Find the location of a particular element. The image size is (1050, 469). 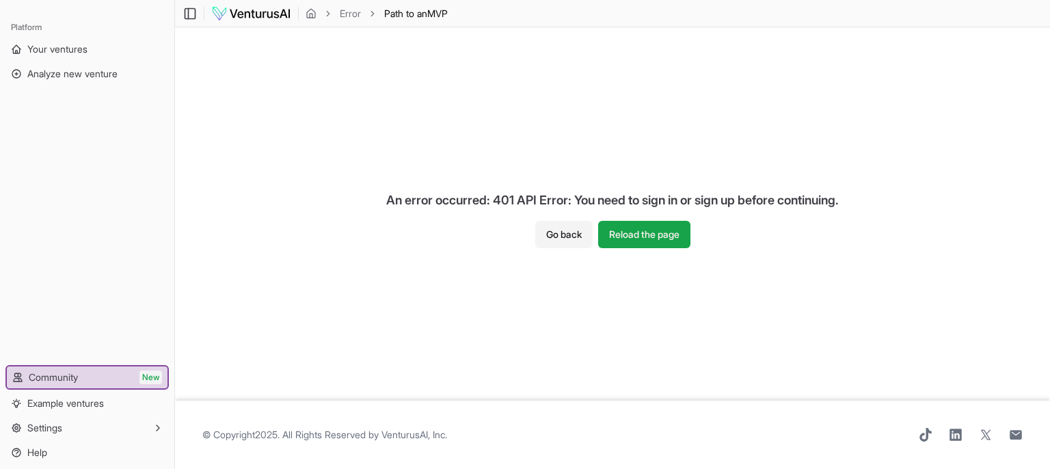

span: © Copyright 2025 . All Rights Reserved by . is located at coordinates (325, 435).